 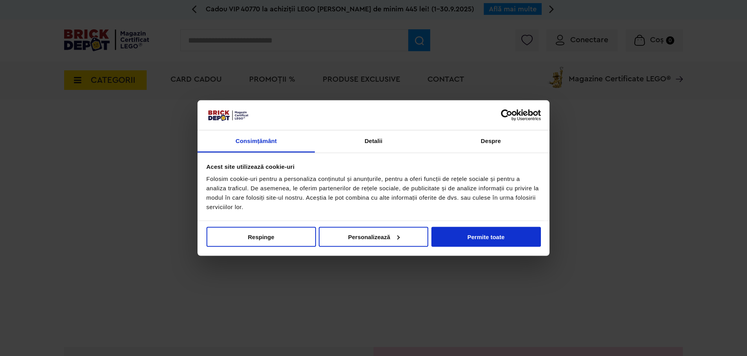 I want to click on img: siglă, so click(x=228, y=115).